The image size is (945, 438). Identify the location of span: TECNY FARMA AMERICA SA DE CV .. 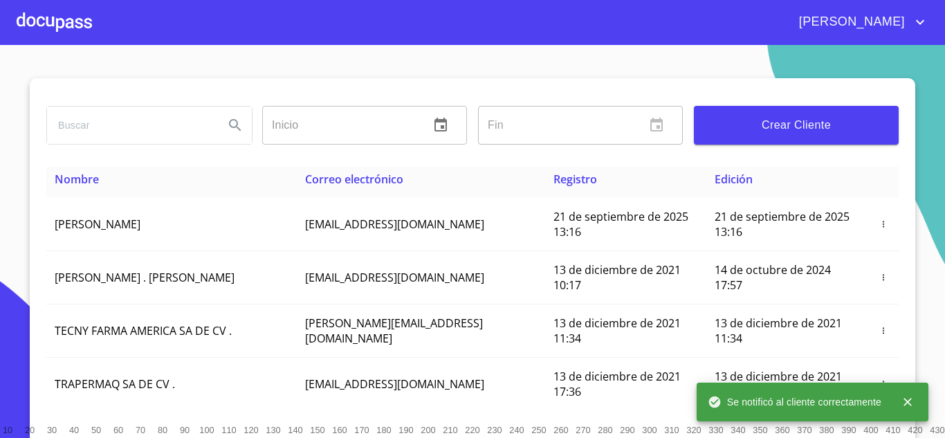
(143, 331).